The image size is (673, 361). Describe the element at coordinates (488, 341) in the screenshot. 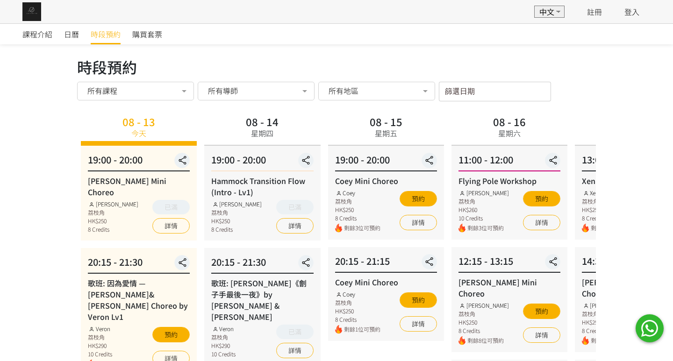

I see `span: 剩餘8位可預約` at that location.